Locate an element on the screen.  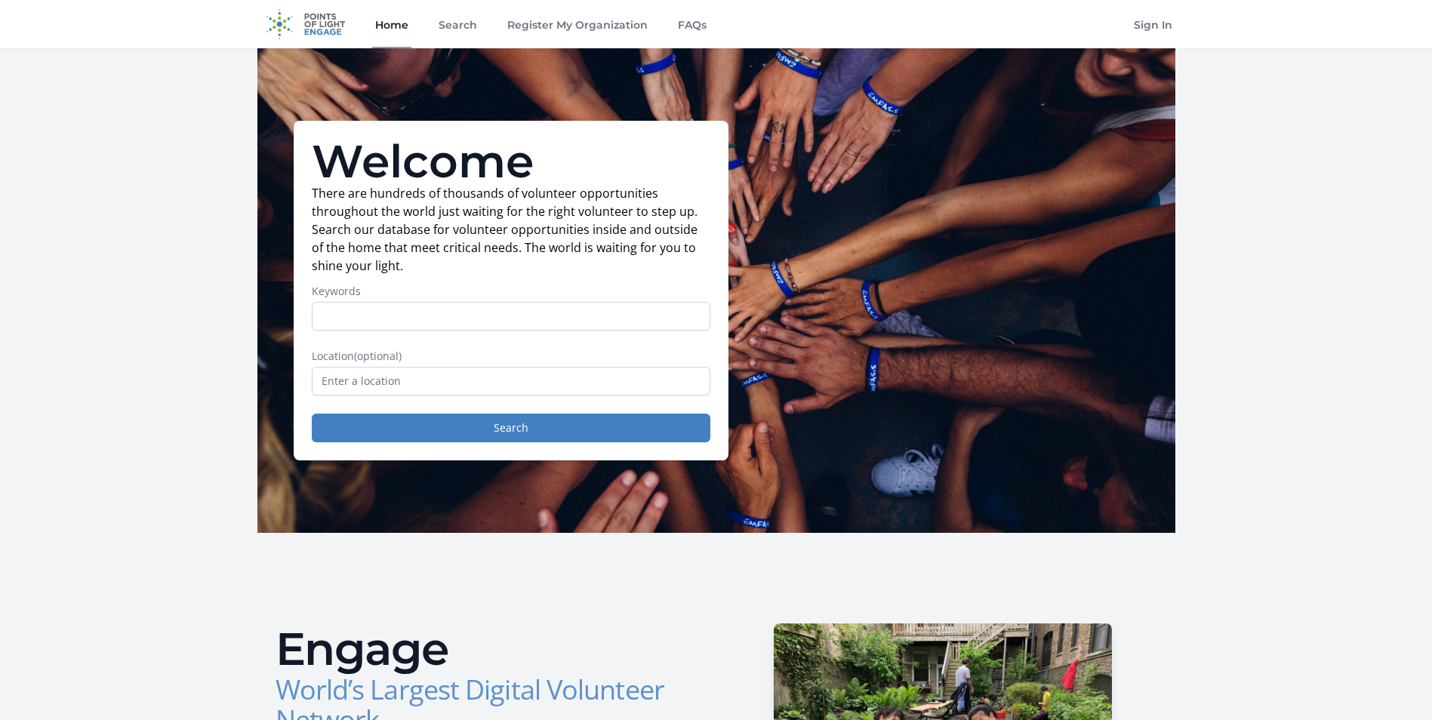
label: Location is located at coordinates (511, 356).